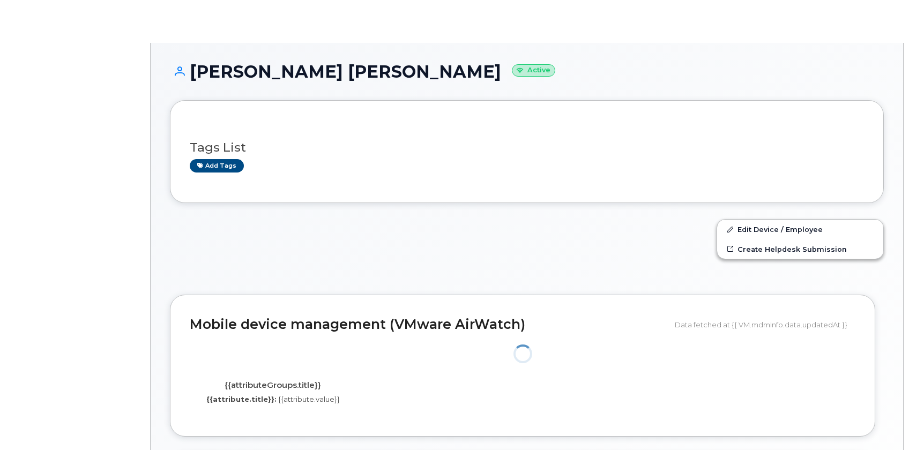 This screenshot has width=909, height=450. Describe the element at coordinates (533, 70) in the screenshot. I see `small: Active` at that location.